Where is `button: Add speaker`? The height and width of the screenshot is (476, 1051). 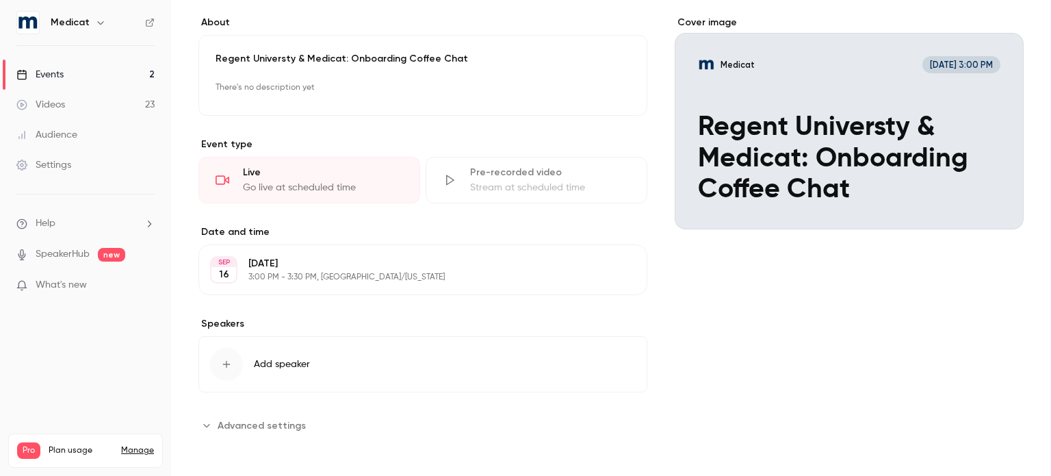 button: Add speaker is located at coordinates (423, 364).